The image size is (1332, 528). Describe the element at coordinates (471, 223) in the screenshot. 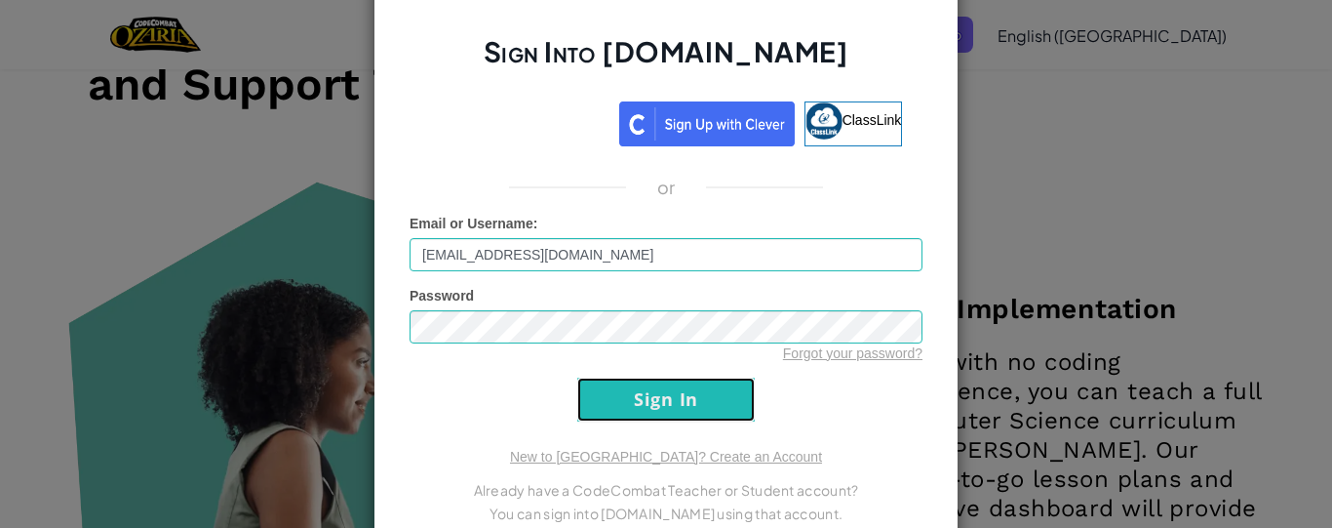

I see `span: Email or Username` at that location.